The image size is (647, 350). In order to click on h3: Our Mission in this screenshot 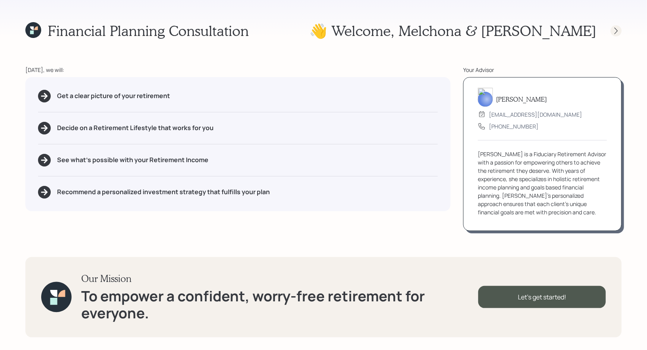, I will do `click(280, 279)`.